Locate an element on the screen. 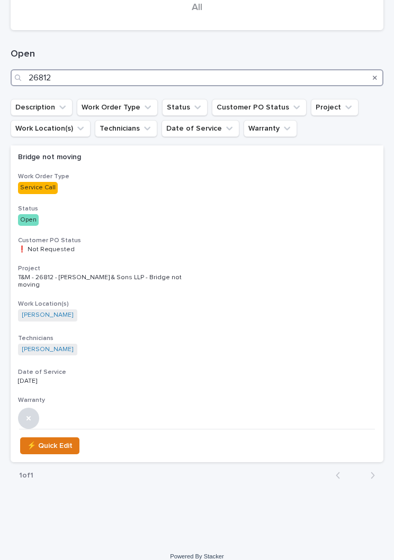 Image resolution: width=394 pixels, height=560 pixels. span: ⚡ Quick Edit is located at coordinates (50, 446).